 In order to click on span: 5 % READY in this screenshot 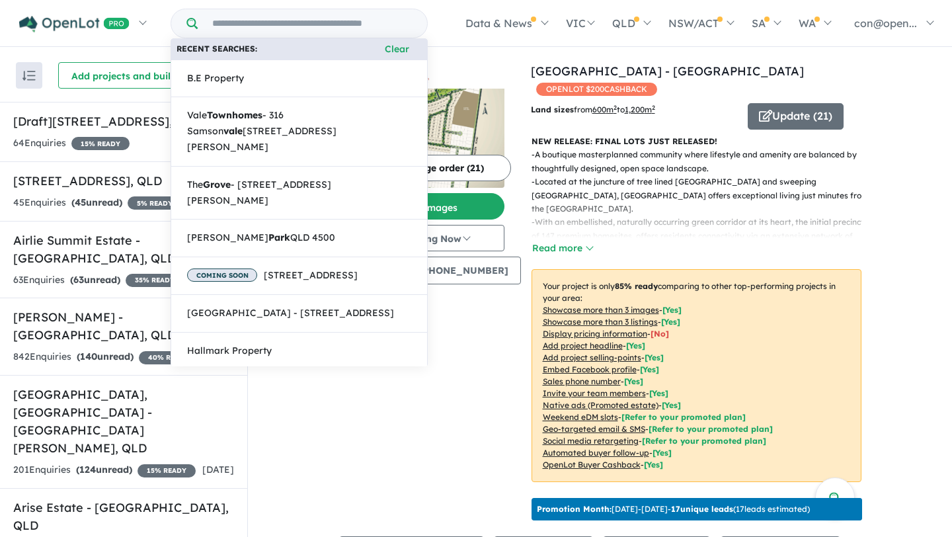, I will do `click(155, 203)`.